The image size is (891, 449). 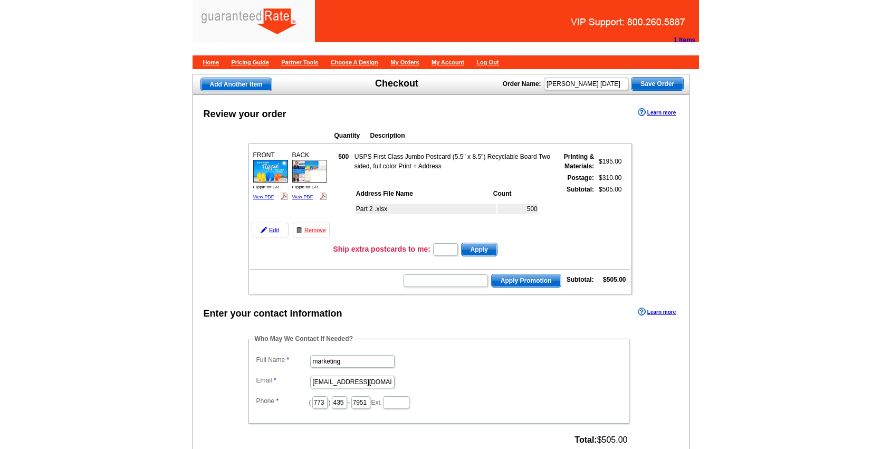 What do you see at coordinates (250, 62) in the screenshot?
I see `a: Pricing Guide` at bounding box center [250, 62].